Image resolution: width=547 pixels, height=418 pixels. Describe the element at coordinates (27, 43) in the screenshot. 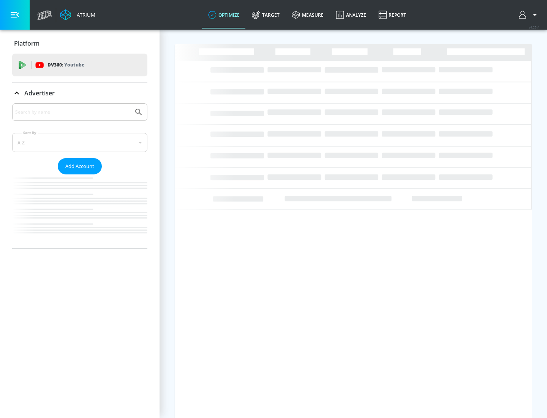

I see `p: Platform` at that location.